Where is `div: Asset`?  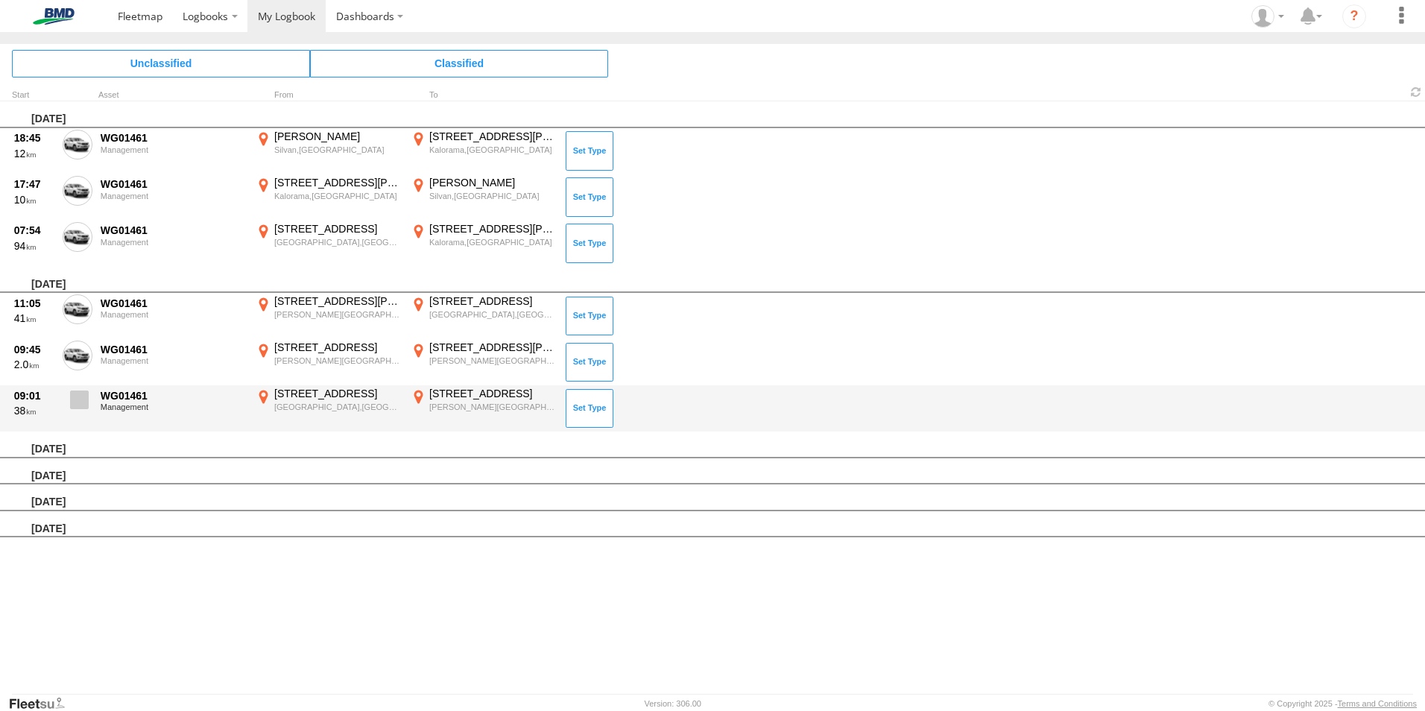 div: Asset is located at coordinates (173, 95).